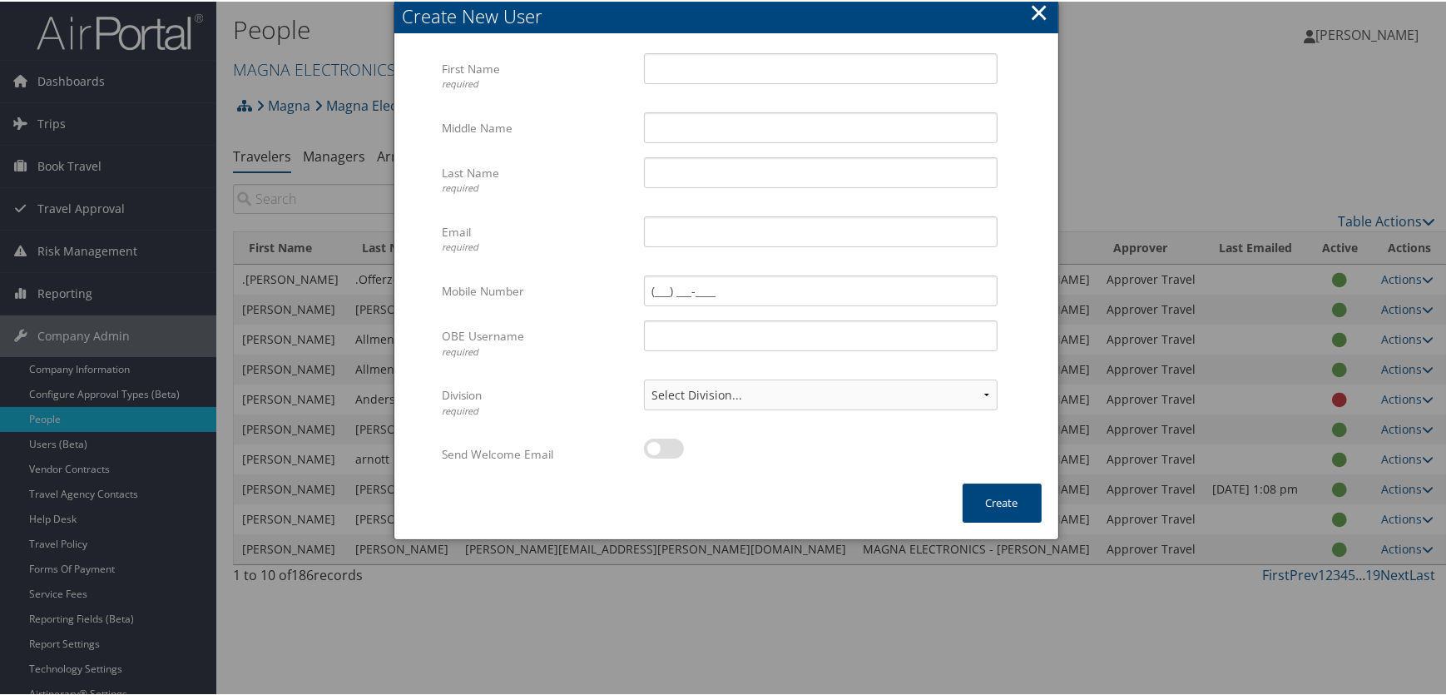  I want to click on label: First Name, so click(536, 74).